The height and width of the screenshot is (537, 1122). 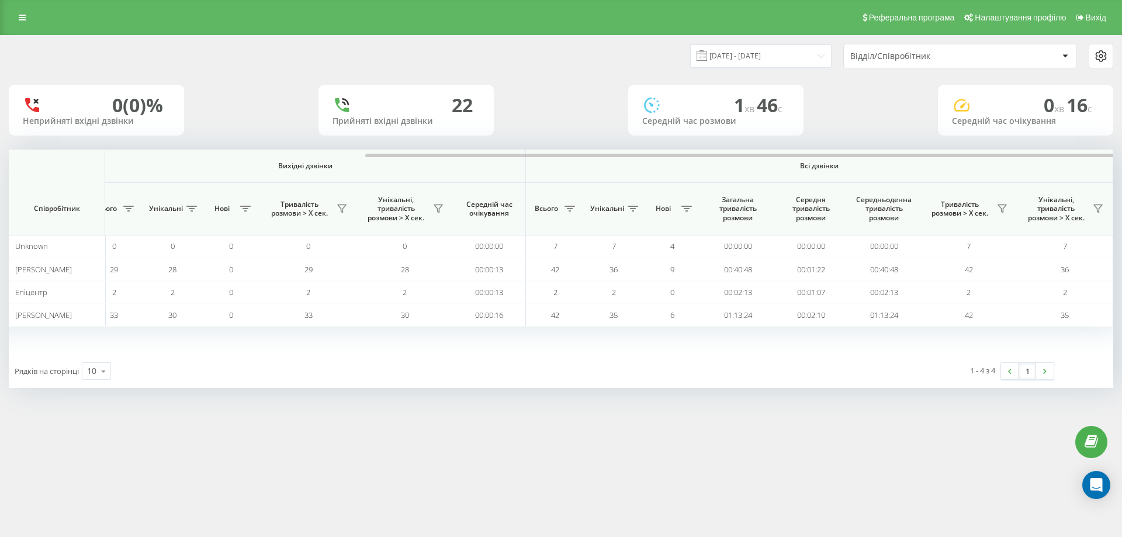 What do you see at coordinates (305, 166) in the screenshot?
I see `span: Вихідні дзвінки` at bounding box center [305, 166].